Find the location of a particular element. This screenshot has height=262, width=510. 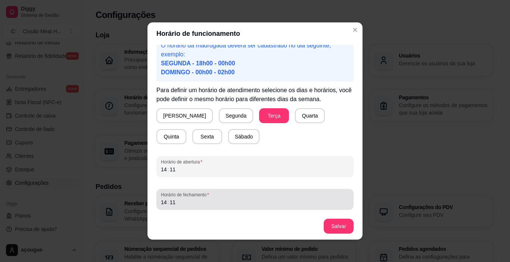

p: Para definir um horário de atendimento selecione os dias e horários, você pode definir o mesmo ho... is located at coordinates (255, 95).